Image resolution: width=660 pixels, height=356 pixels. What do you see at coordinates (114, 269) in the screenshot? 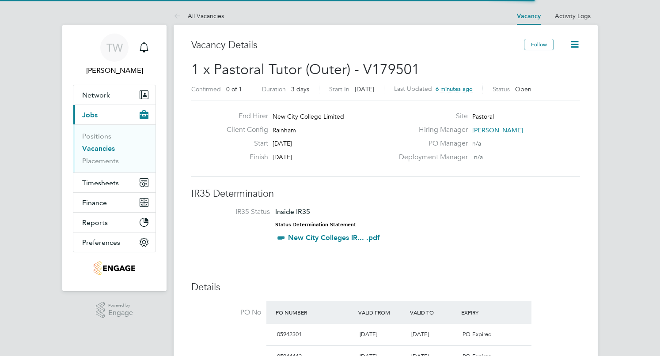
I see `img: jambo-logo-retina.png` at bounding box center [114, 269].